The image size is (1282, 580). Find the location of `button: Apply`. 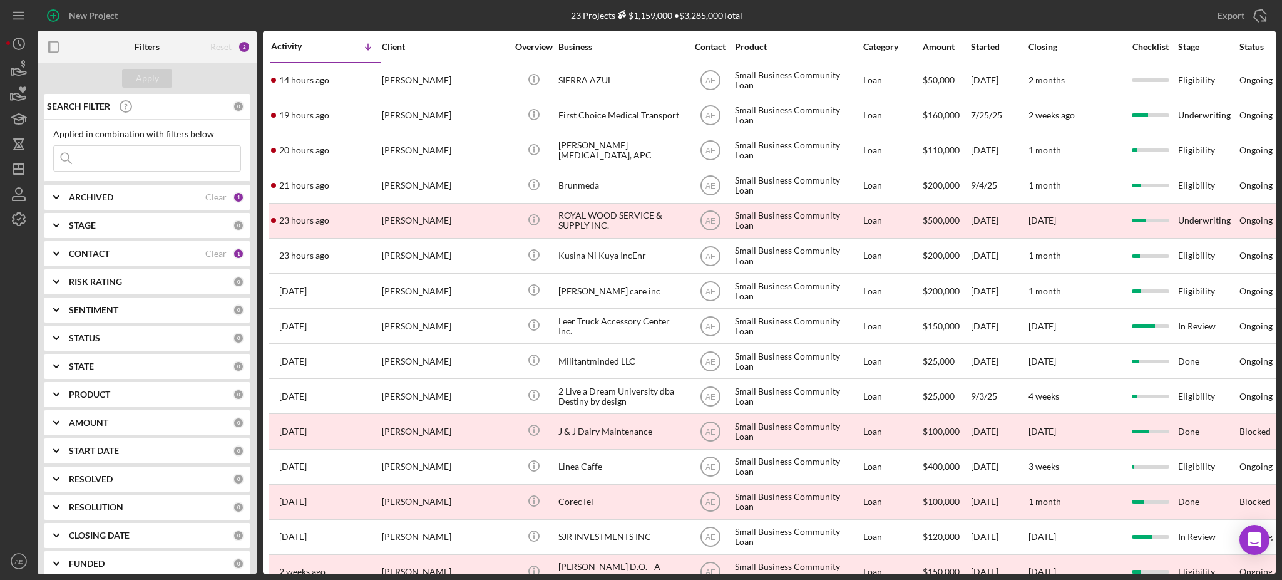

button: Apply is located at coordinates (147, 78).